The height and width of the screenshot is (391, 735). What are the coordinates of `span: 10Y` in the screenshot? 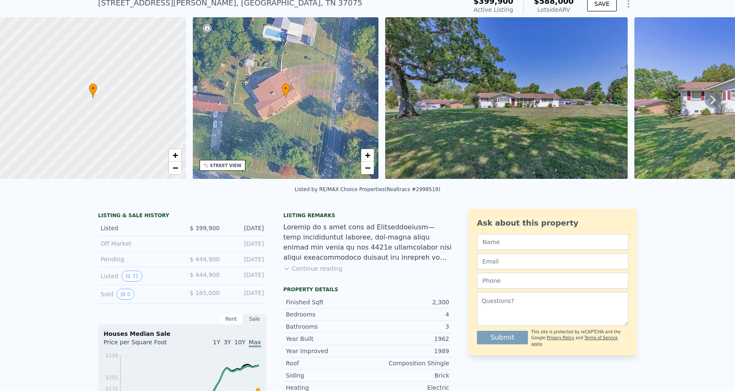 It's located at (240, 342).